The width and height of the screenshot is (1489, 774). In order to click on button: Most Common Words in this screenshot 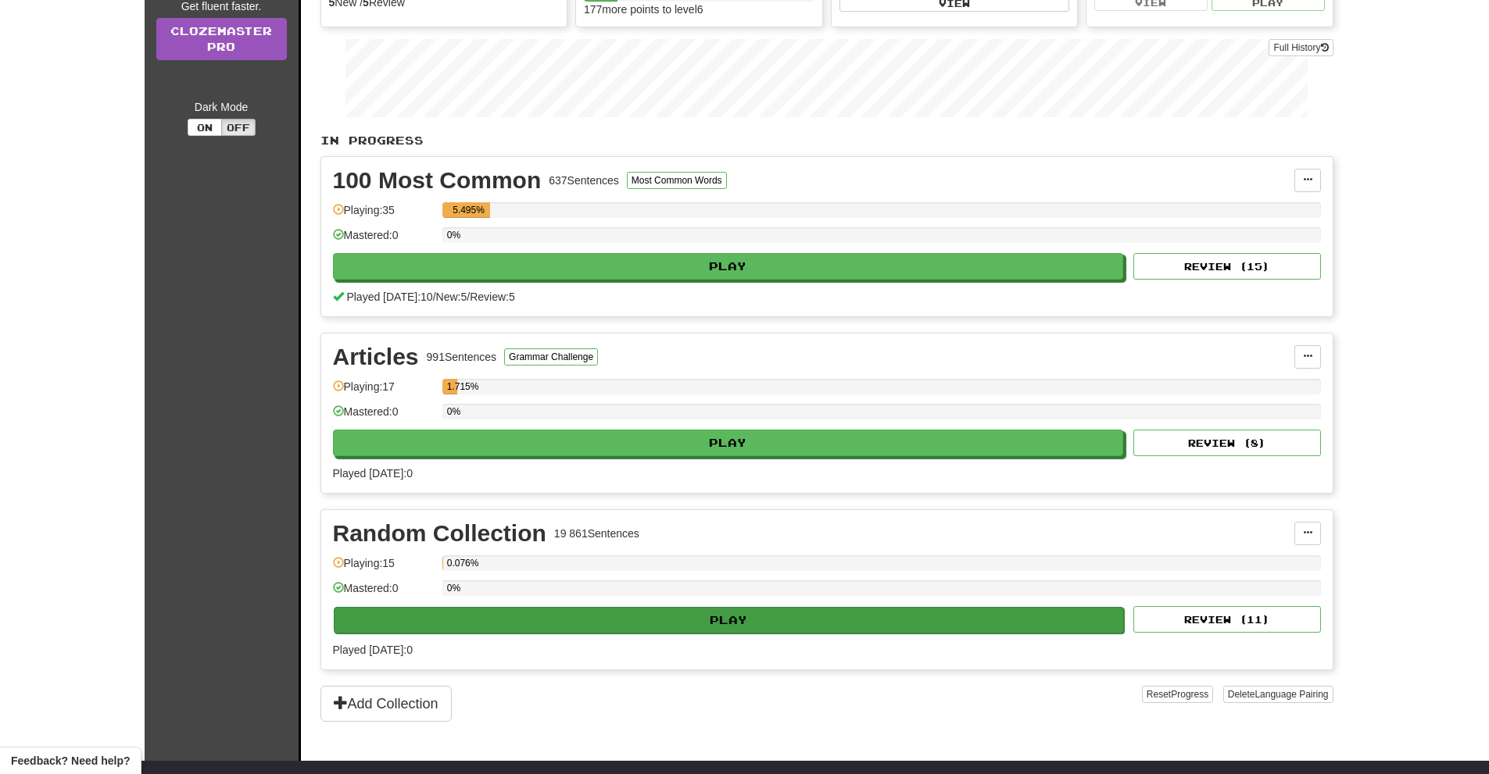, I will do `click(677, 181)`.